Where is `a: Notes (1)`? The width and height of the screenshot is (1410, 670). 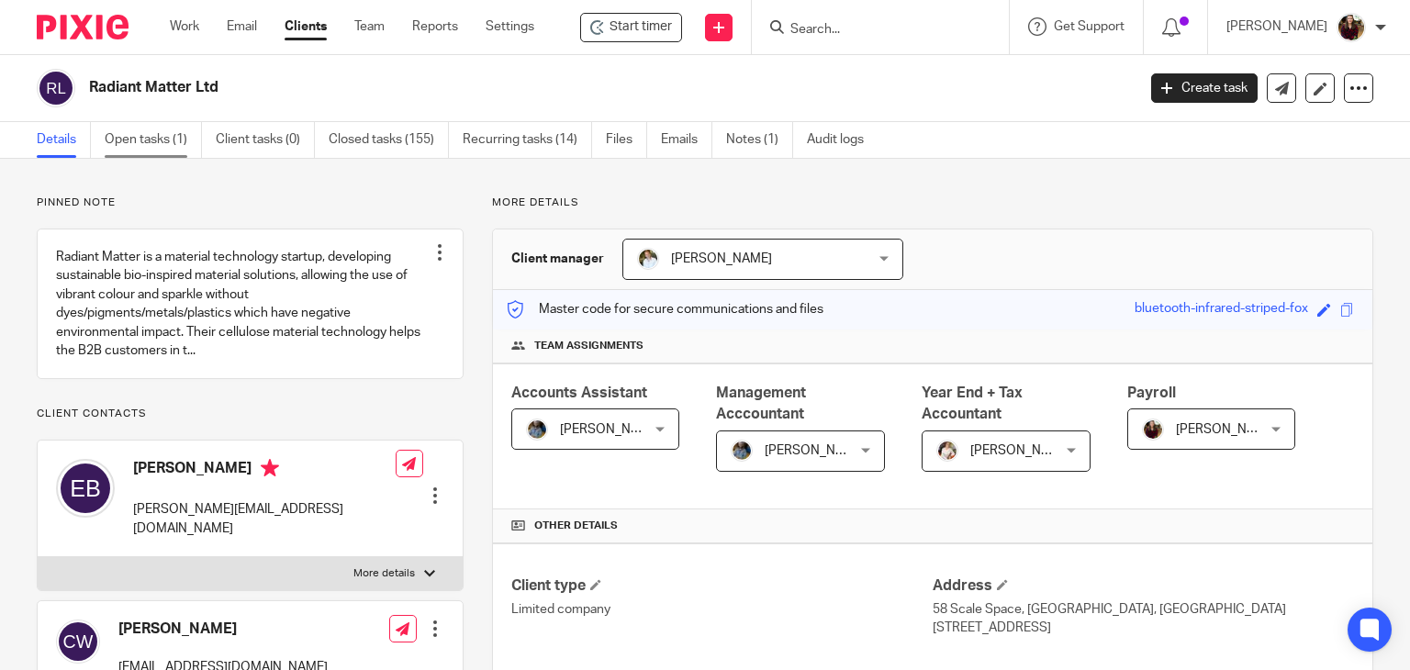
a: Notes (1) is located at coordinates (759, 140).